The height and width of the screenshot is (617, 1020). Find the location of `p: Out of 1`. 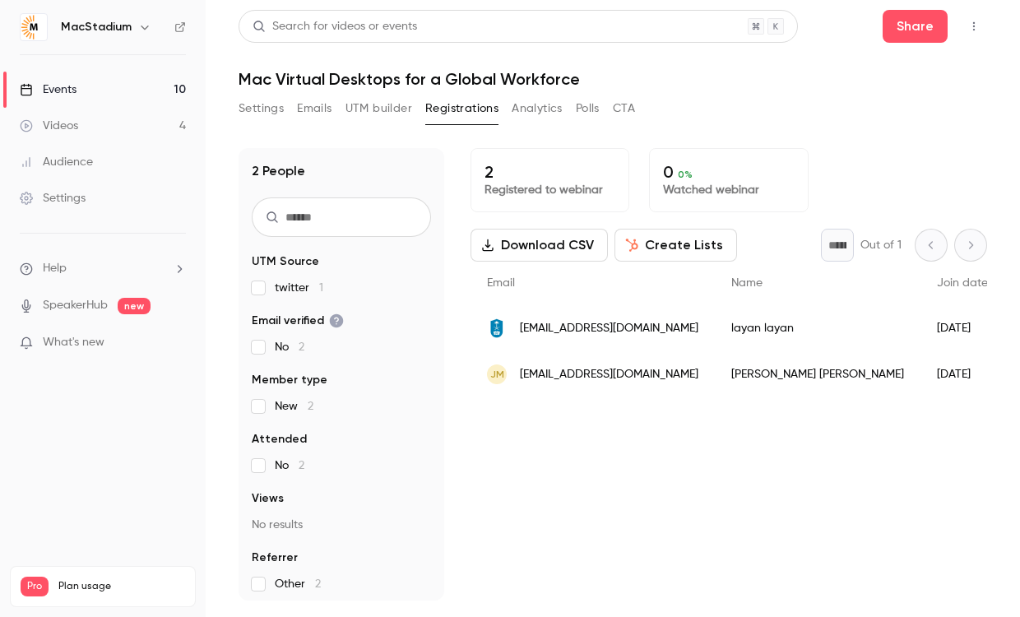

p: Out of 1 is located at coordinates (881, 245).